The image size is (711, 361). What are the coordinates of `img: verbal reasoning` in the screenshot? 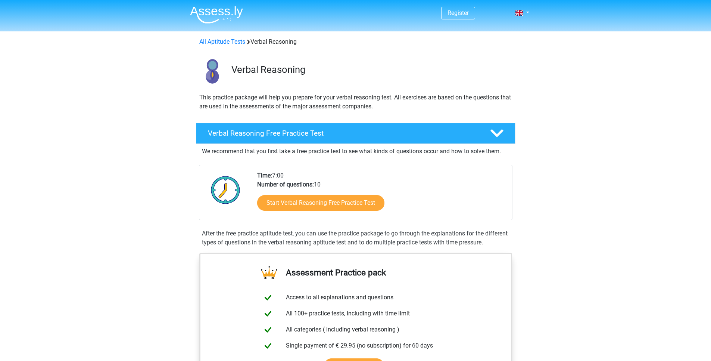 It's located at (212, 71).